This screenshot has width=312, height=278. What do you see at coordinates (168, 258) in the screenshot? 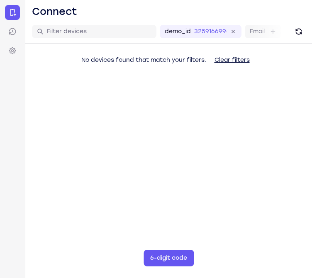
I see `button: 6-digit code` at bounding box center [168, 258].